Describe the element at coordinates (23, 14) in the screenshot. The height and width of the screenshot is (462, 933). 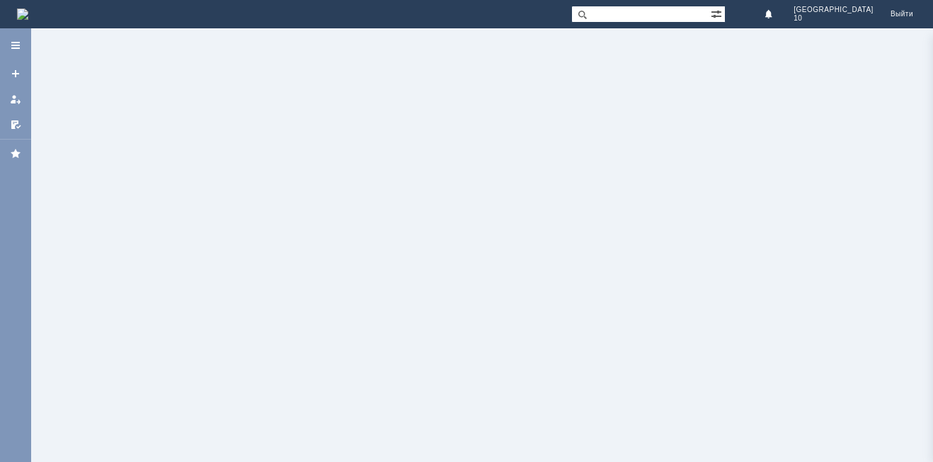
I see `img: logo` at that location.